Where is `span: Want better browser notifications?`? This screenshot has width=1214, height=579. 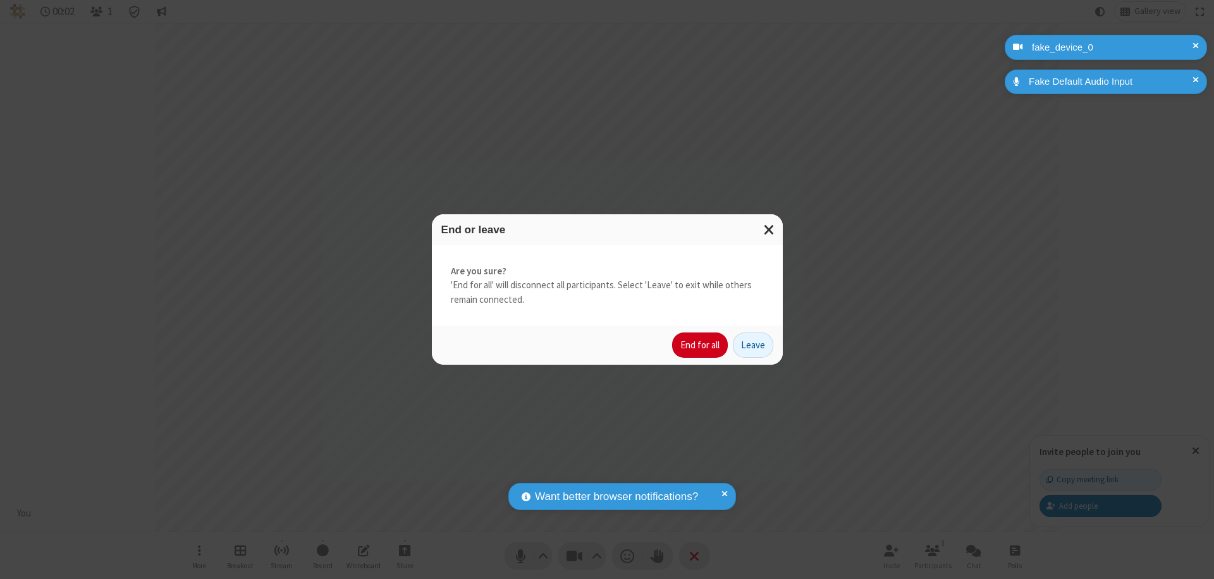
span: Want better browser notifications? is located at coordinates (617, 497).